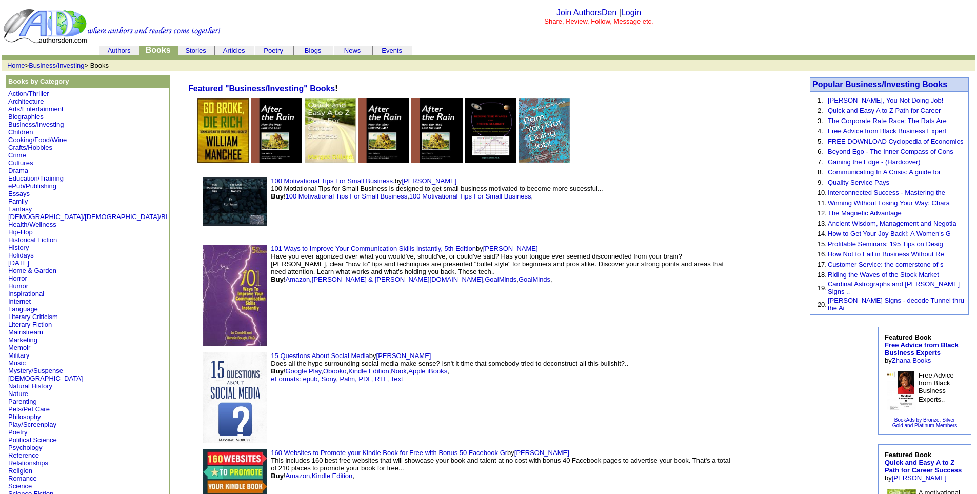 The height and width of the screenshot is (494, 977). Describe the element at coordinates (389, 452) in the screenshot. I see `a: 160 Websites to Promote your Kindle Book for Free with Bonus 50 Facebook Gr` at that location.